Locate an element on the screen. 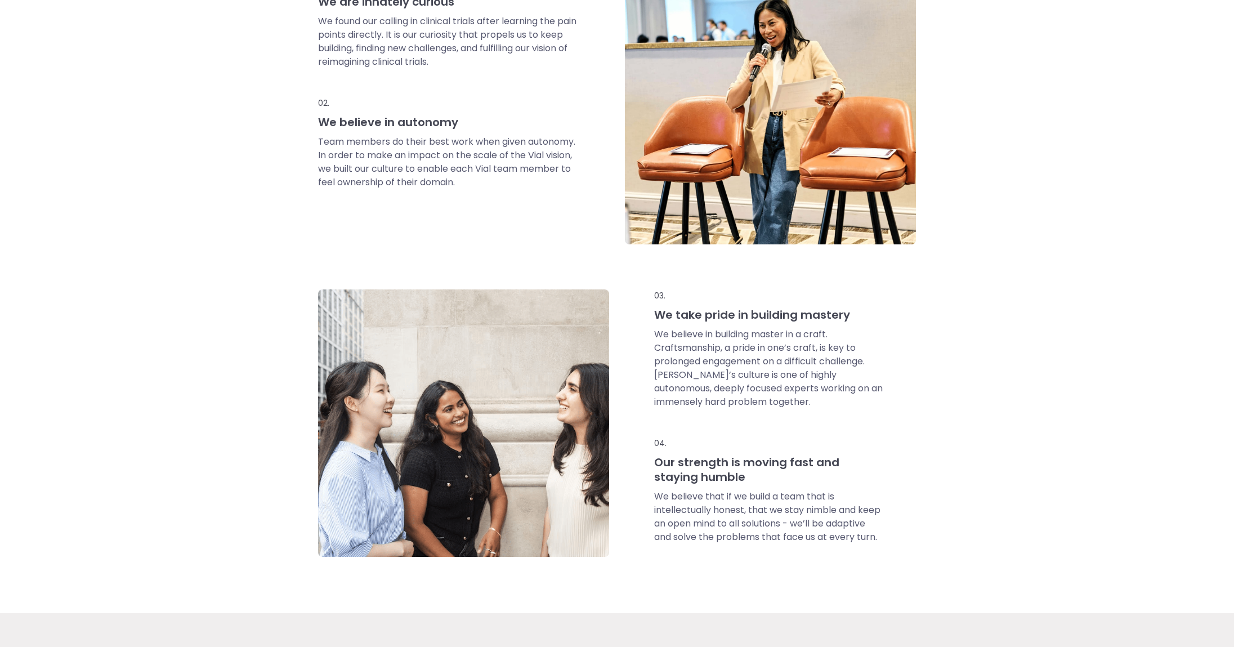 The height and width of the screenshot is (647, 1234). p: 03. is located at coordinates (769, 296).